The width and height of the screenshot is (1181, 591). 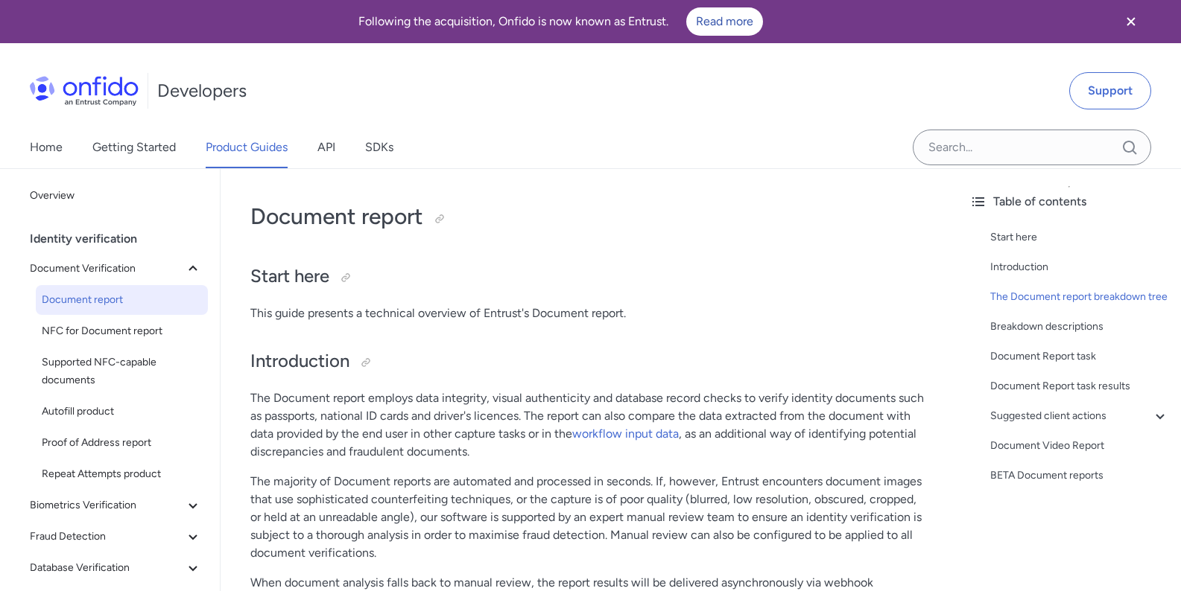 I want to click on a: Product Guides, so click(x=247, y=147).